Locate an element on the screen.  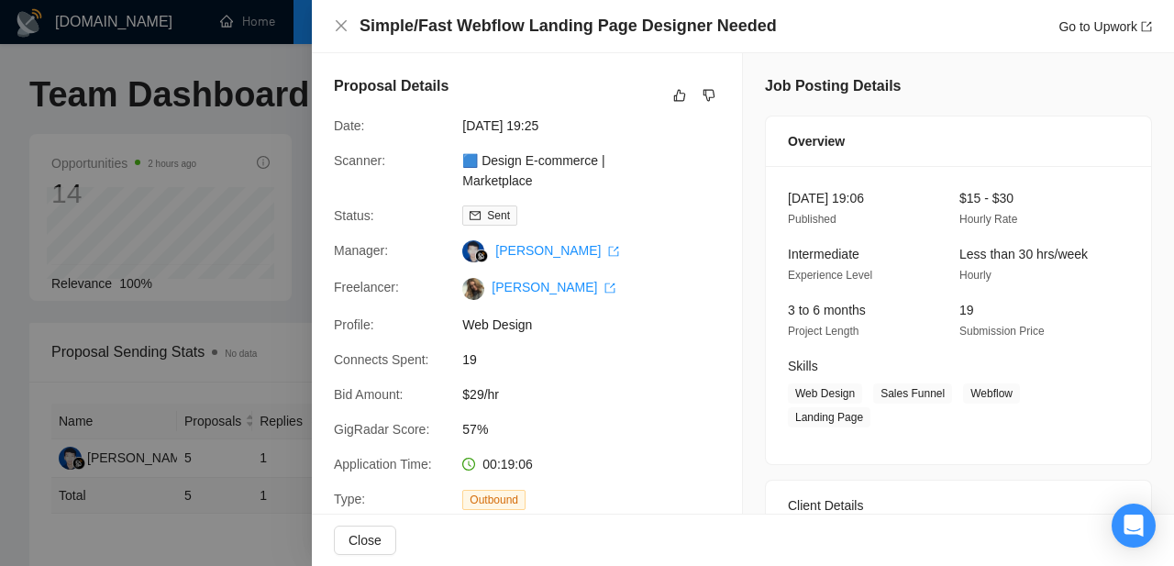
button: dislike is located at coordinates (709, 95).